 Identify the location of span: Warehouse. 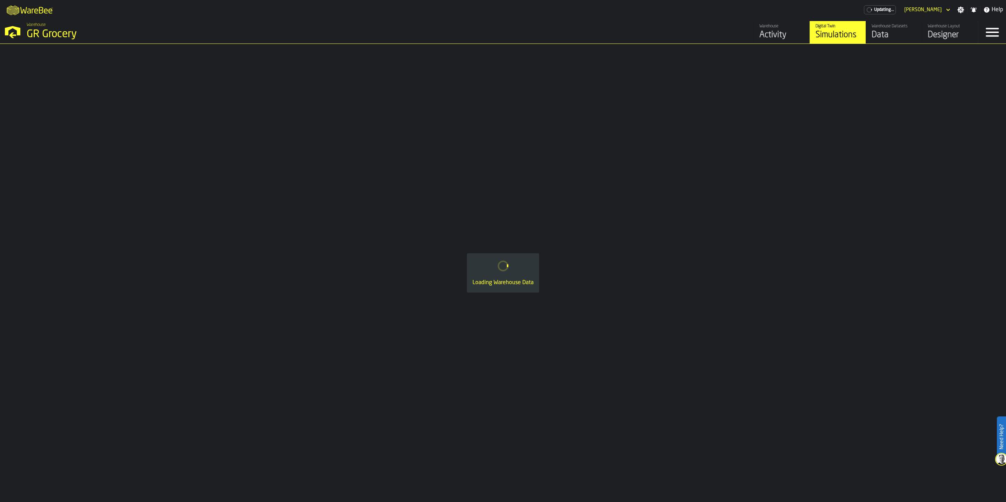
(36, 25).